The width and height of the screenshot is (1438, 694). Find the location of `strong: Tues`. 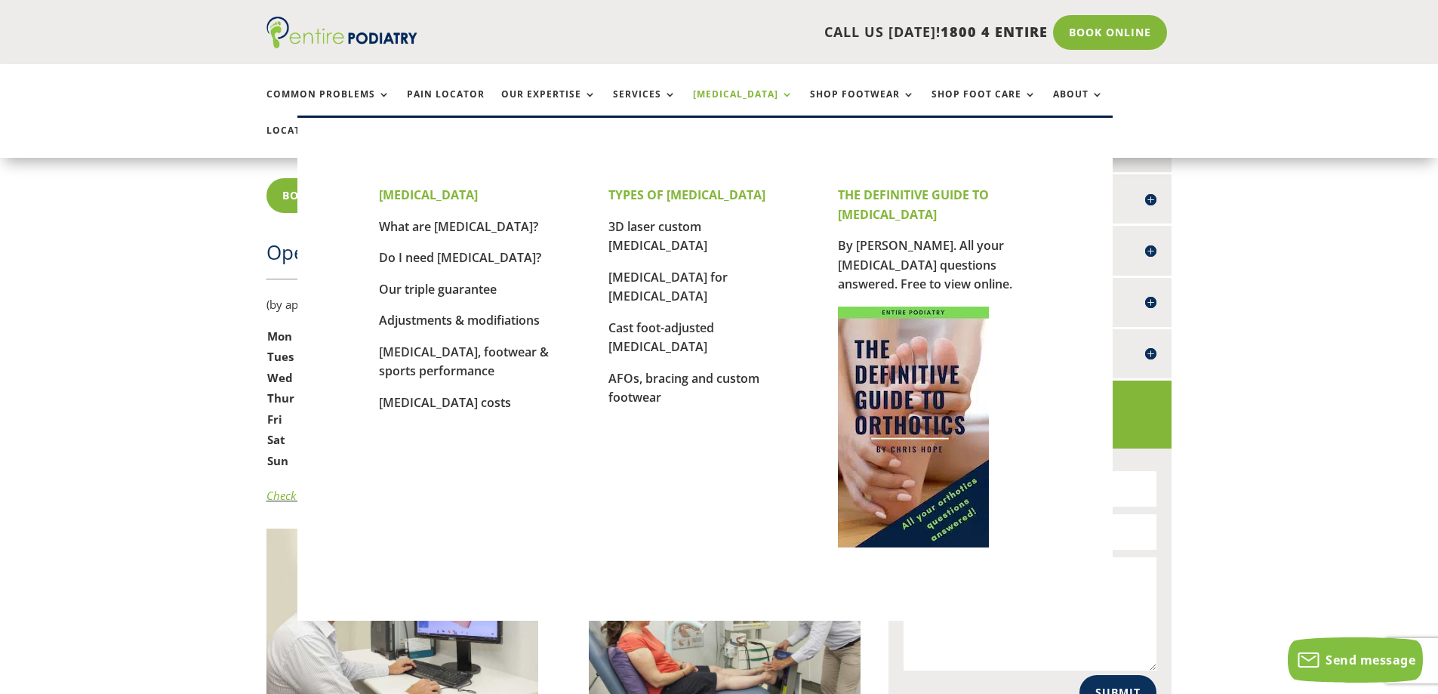

strong: Tues is located at coordinates (280, 356).